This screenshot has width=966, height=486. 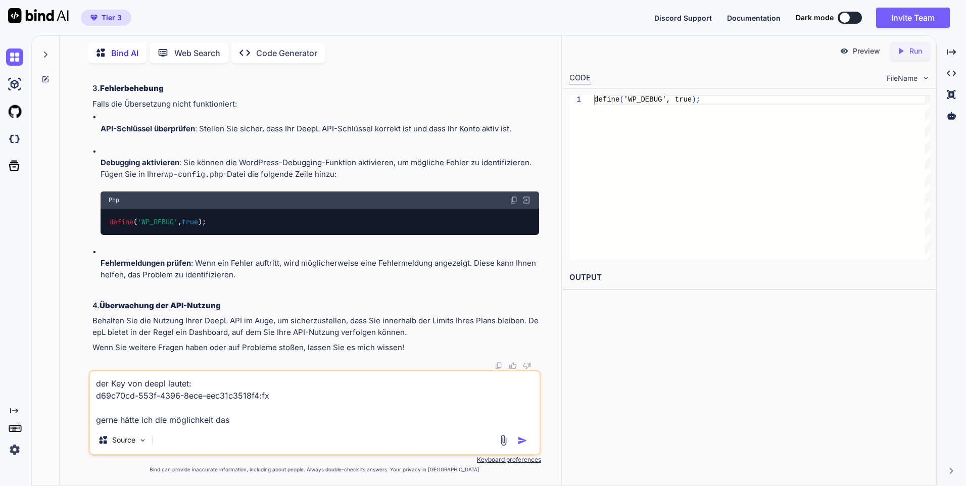 I want to click on strong: Fehlerbehebung, so click(x=132, y=88).